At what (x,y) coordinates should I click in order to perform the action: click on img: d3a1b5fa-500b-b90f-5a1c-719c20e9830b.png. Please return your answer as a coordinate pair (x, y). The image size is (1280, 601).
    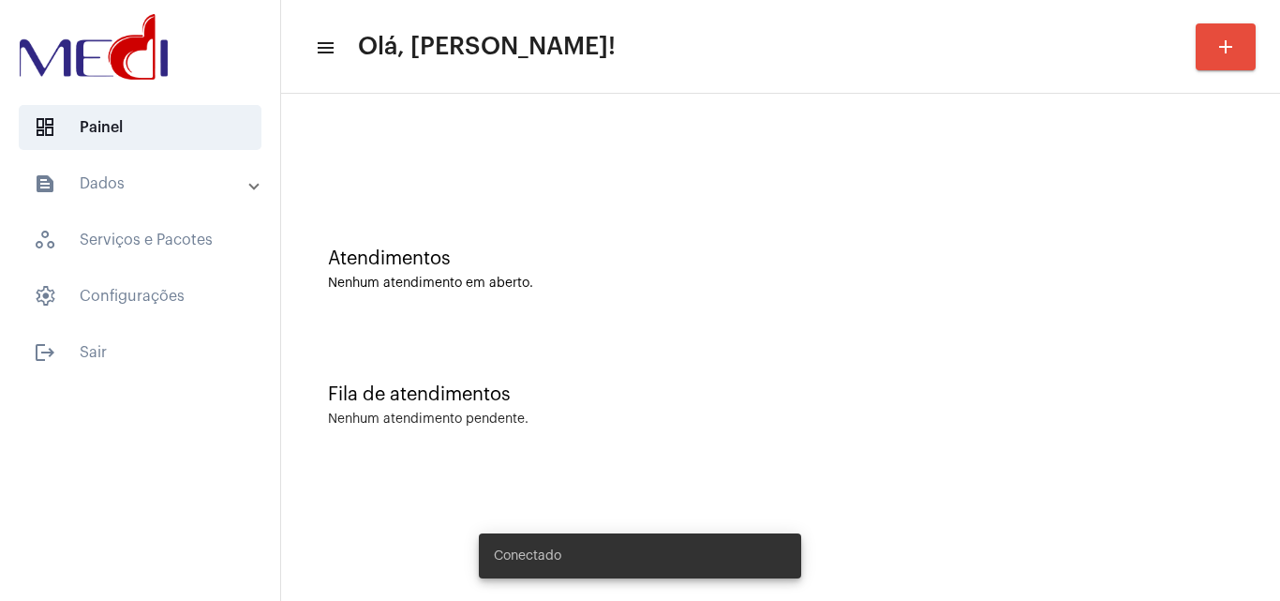
    Looking at the image, I should click on (94, 47).